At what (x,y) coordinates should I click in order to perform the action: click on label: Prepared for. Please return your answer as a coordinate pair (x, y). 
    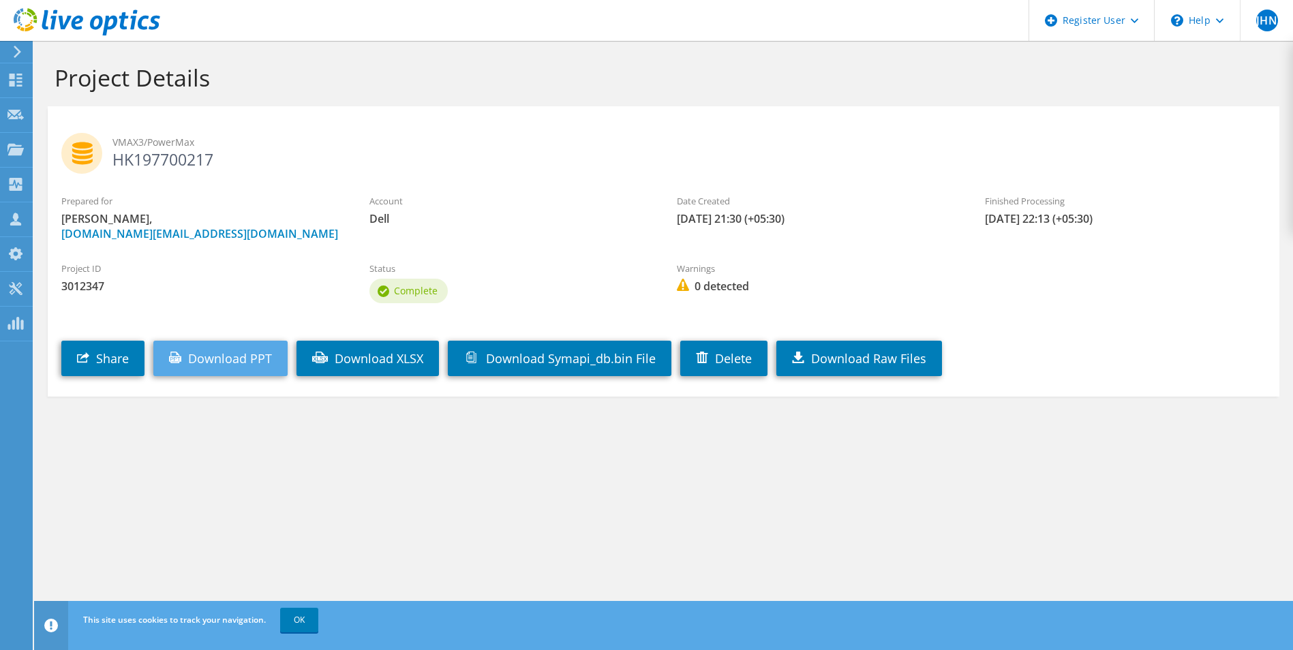
    Looking at the image, I should click on (202, 201).